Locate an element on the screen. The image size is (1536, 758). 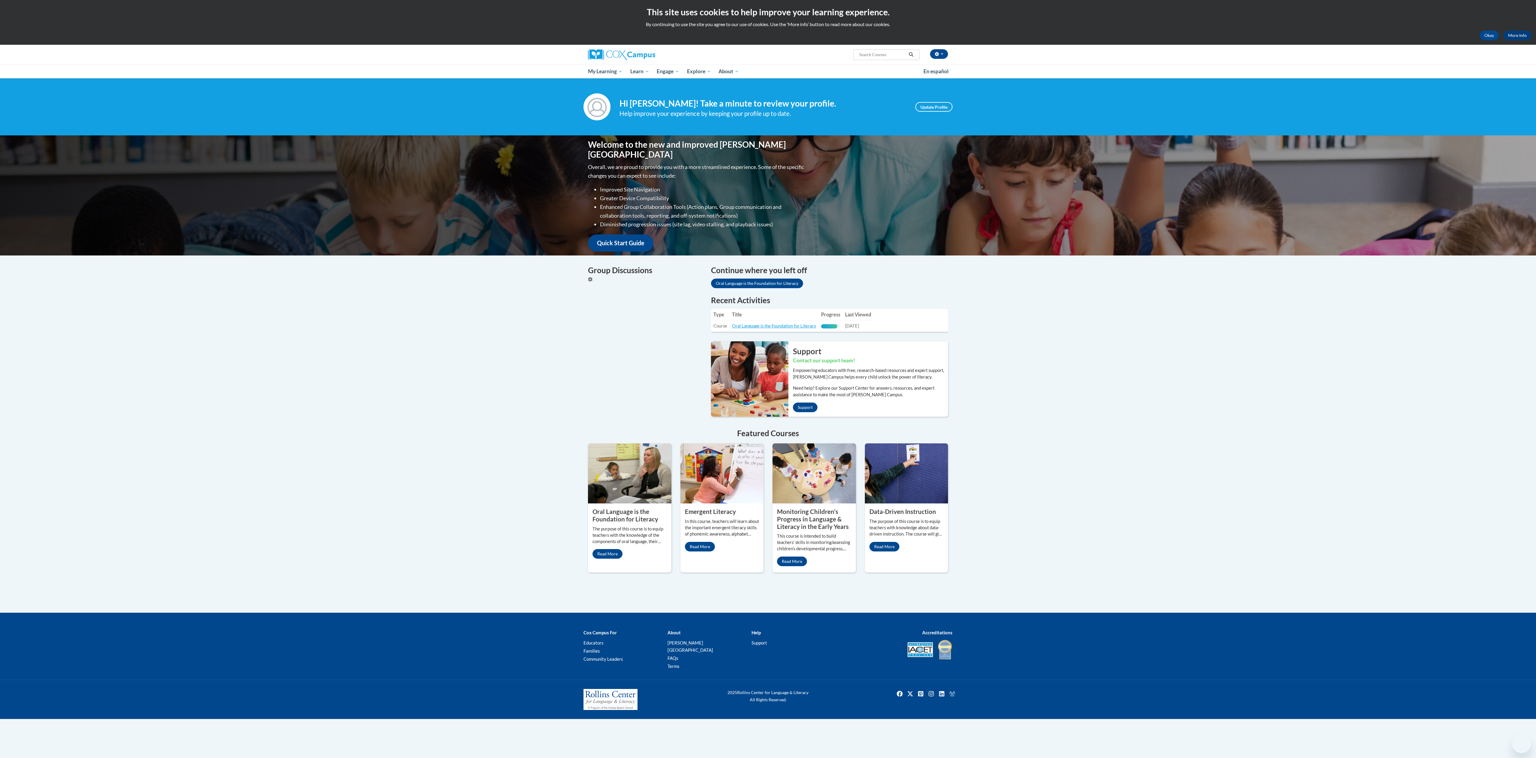
h1: Recent Activities is located at coordinates (830, 300).